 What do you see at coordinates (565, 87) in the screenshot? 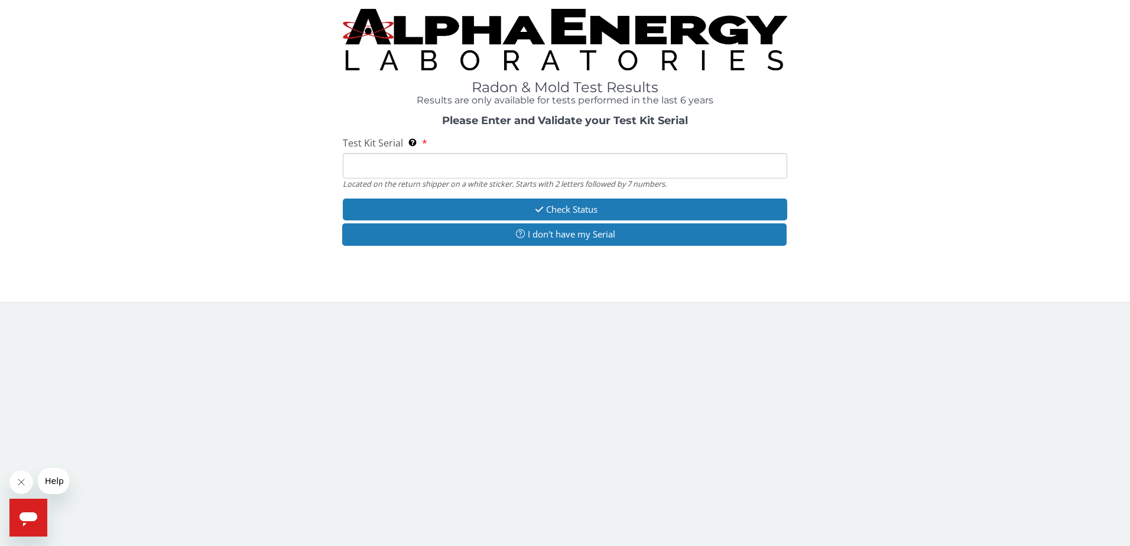
I see `h1: Radon & Mold Test Results` at bounding box center [565, 87].